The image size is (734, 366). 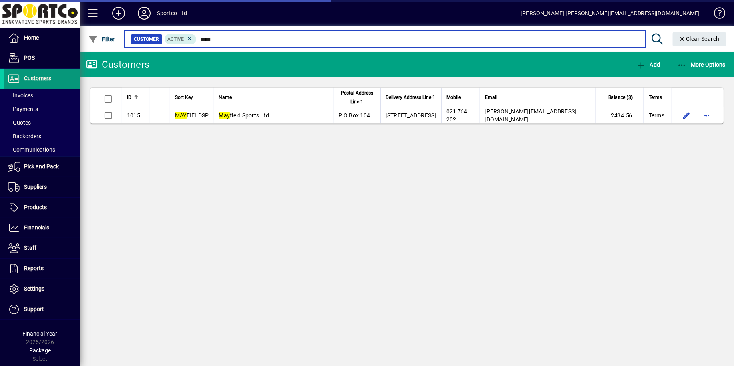 What do you see at coordinates (176, 39) in the screenshot?
I see `span: Active` at bounding box center [176, 39].